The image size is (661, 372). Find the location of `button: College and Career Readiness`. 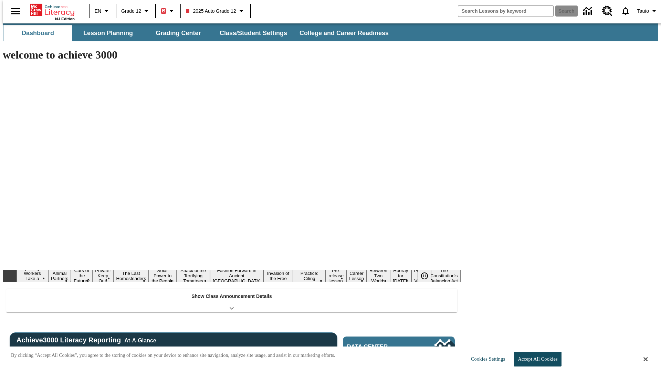

button: College and Career Readiness is located at coordinates (344, 33).